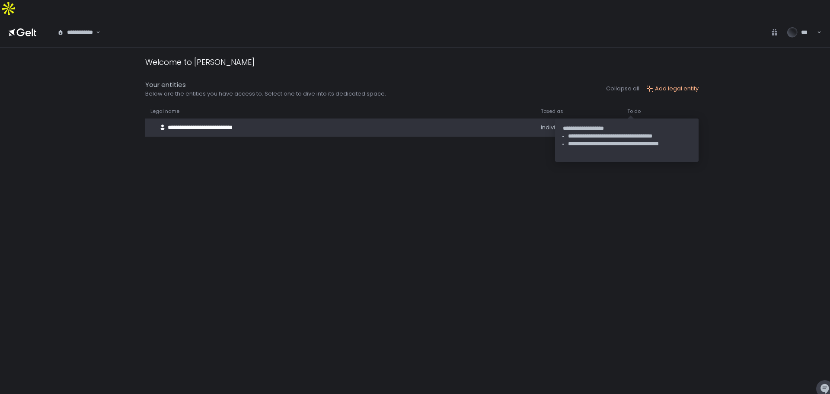  I want to click on button: Collapse all, so click(622, 89).